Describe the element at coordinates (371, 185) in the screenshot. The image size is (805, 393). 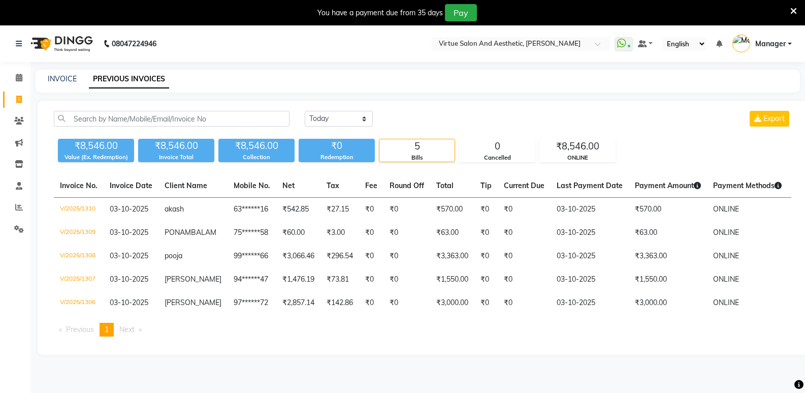
I see `span: Fee` at that location.